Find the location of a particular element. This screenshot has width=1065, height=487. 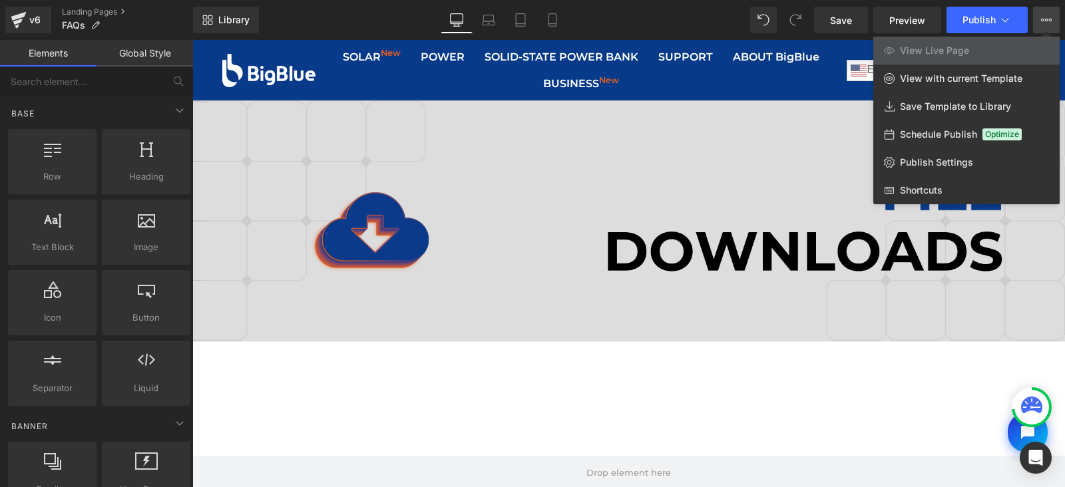

a: New Library is located at coordinates (226, 20).